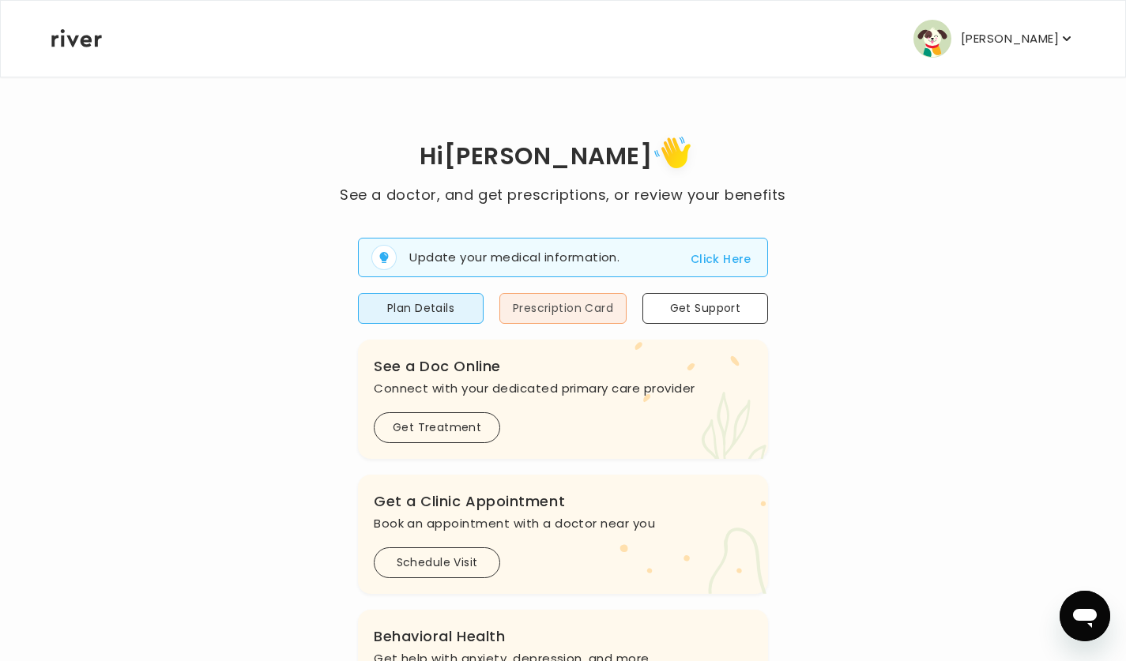  Describe the element at coordinates (563, 195) in the screenshot. I see `p: See a doctor, and get prescriptions, or review your benefits` at that location.